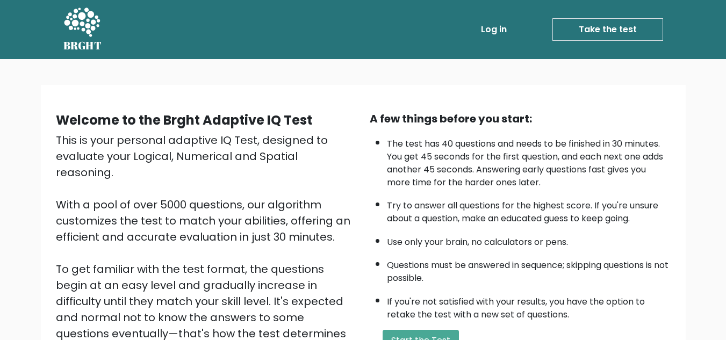 This screenshot has width=726, height=340. I want to click on a: Take the test, so click(608, 30).